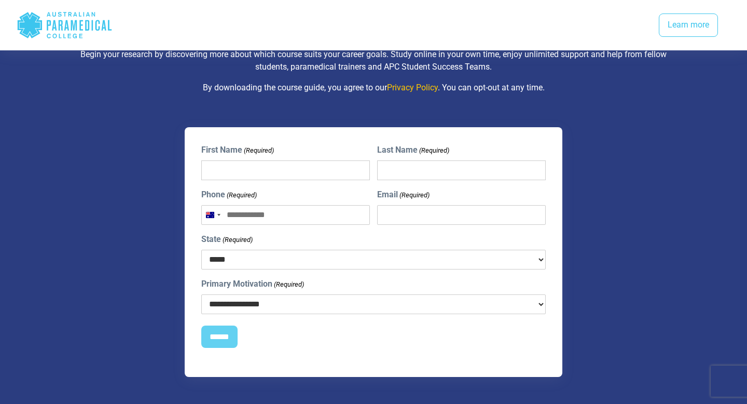  Describe the element at coordinates (213, 215) in the screenshot. I see `button: Selected country` at that location.